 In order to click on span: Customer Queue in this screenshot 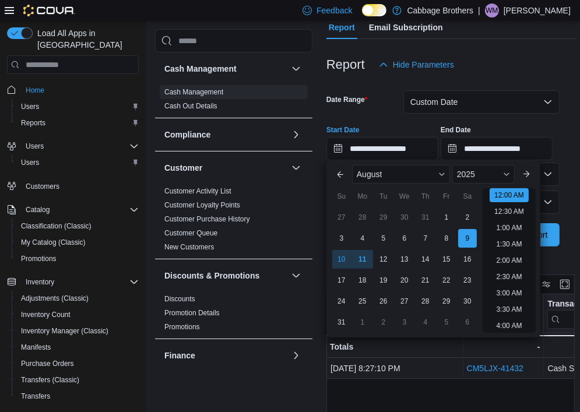, I will do `click(191, 233)`.